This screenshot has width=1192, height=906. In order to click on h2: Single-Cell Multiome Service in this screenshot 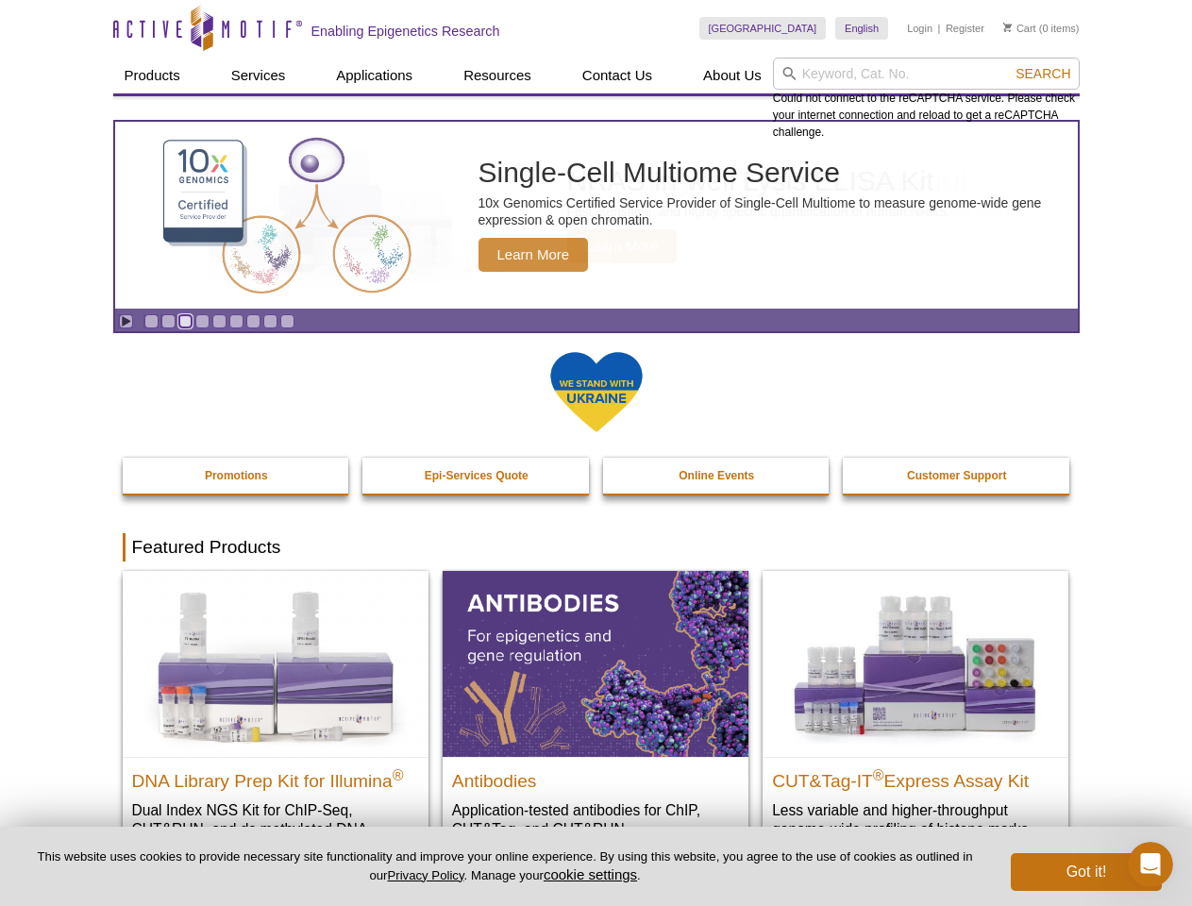, I will do `click(773, 173)`.